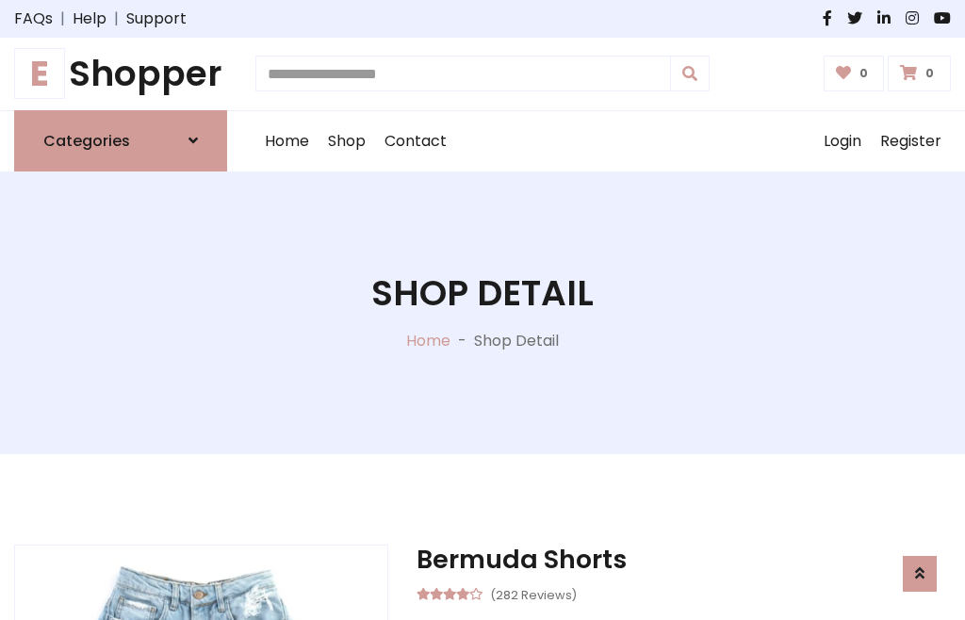  Describe the element at coordinates (121, 140) in the screenshot. I see `a: Categories` at that location.